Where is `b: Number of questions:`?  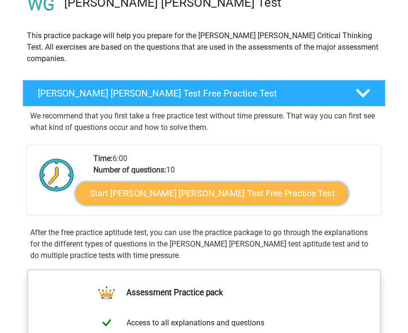 b: Number of questions: is located at coordinates (130, 170).